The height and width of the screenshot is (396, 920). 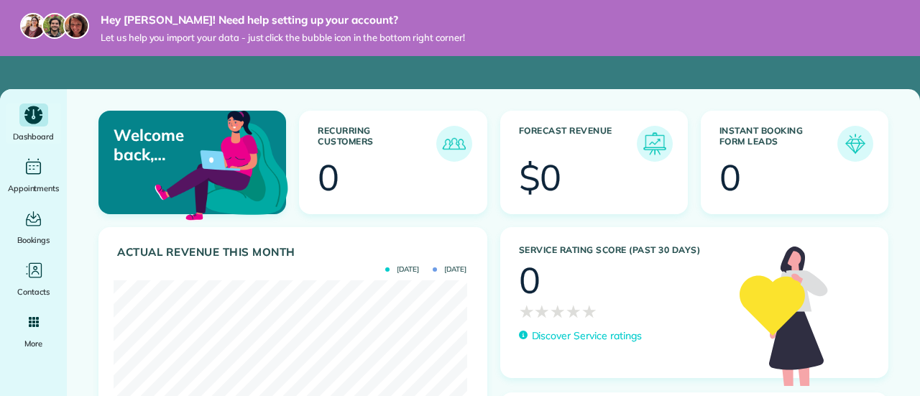 What do you see at coordinates (622, 250) in the screenshot?
I see `h3: Service Rating score (past 30 days)` at bounding box center [622, 250].